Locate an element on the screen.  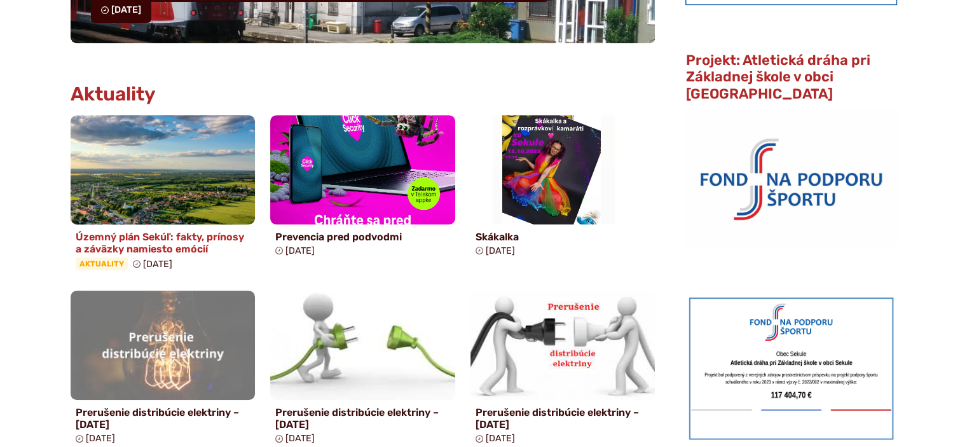
h4: Prevencia pred podvodmi is located at coordinates (362, 236).